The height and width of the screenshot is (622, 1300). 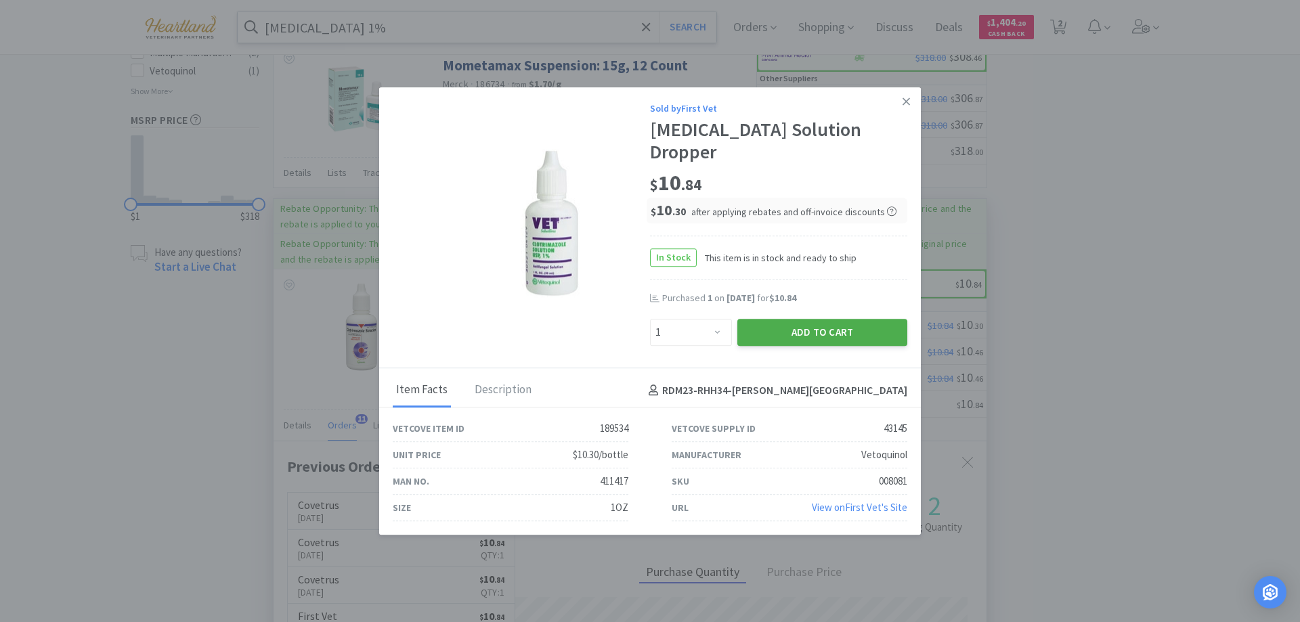 I want to click on span: . 84, so click(x=691, y=185).